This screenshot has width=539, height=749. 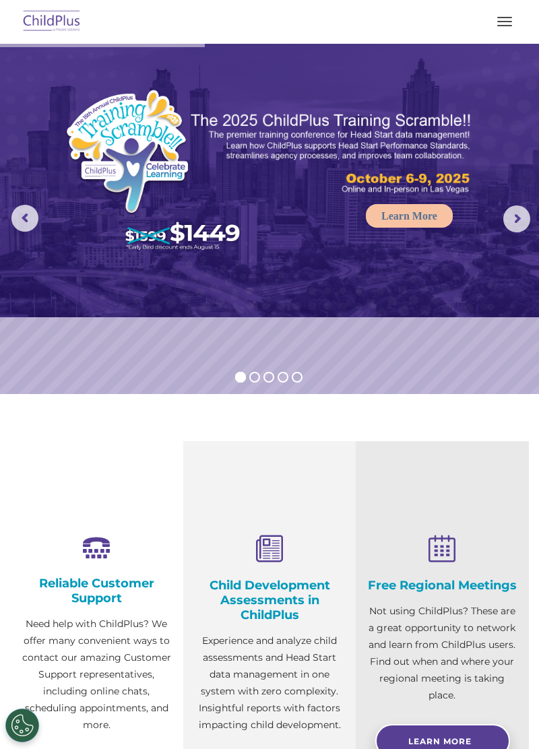 What do you see at coordinates (440, 741) in the screenshot?
I see `span: Learn More` at bounding box center [440, 741].